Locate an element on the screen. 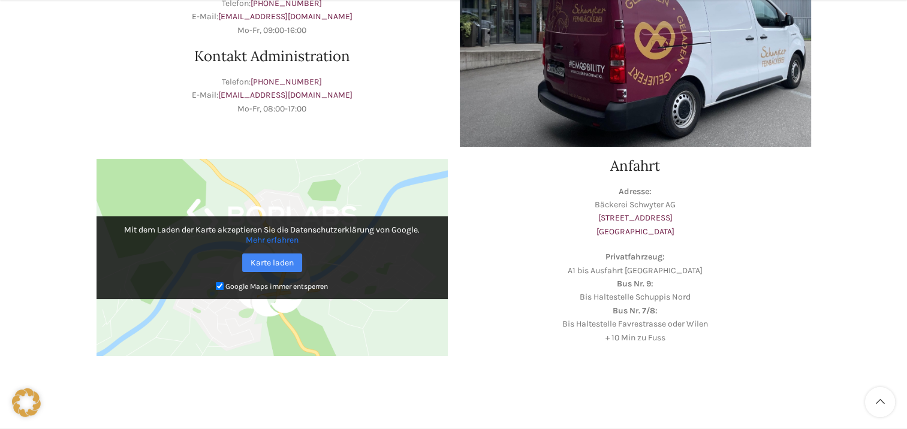  a: Scroll to top button is located at coordinates (880, 402).